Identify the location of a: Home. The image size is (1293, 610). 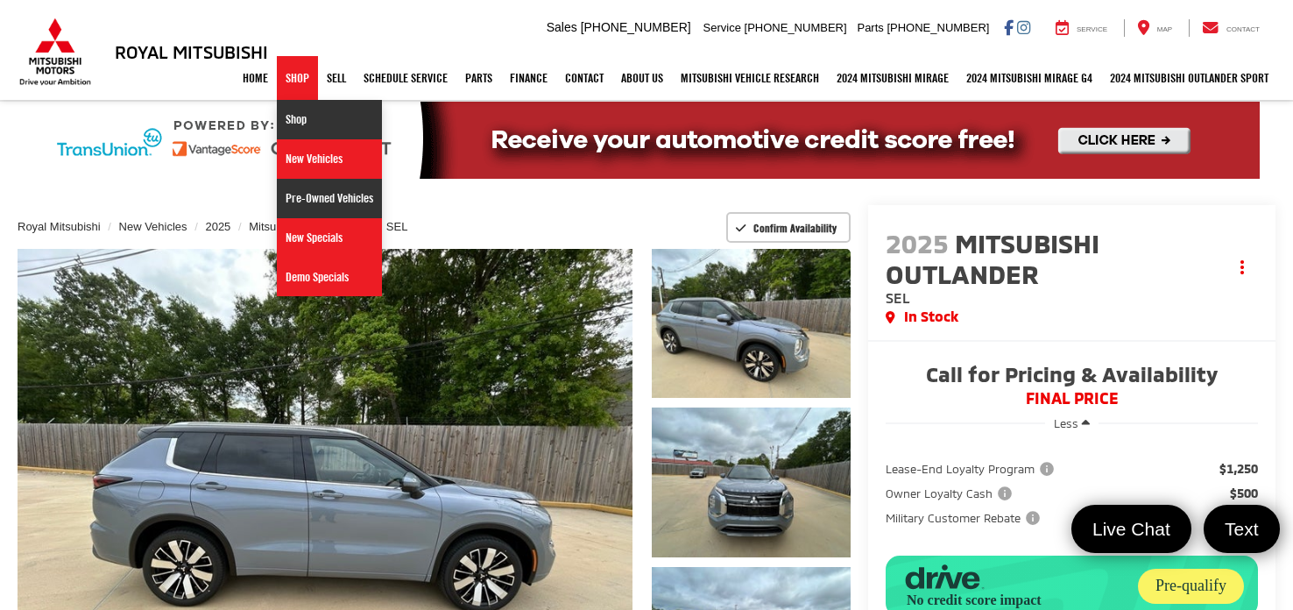
(255, 78).